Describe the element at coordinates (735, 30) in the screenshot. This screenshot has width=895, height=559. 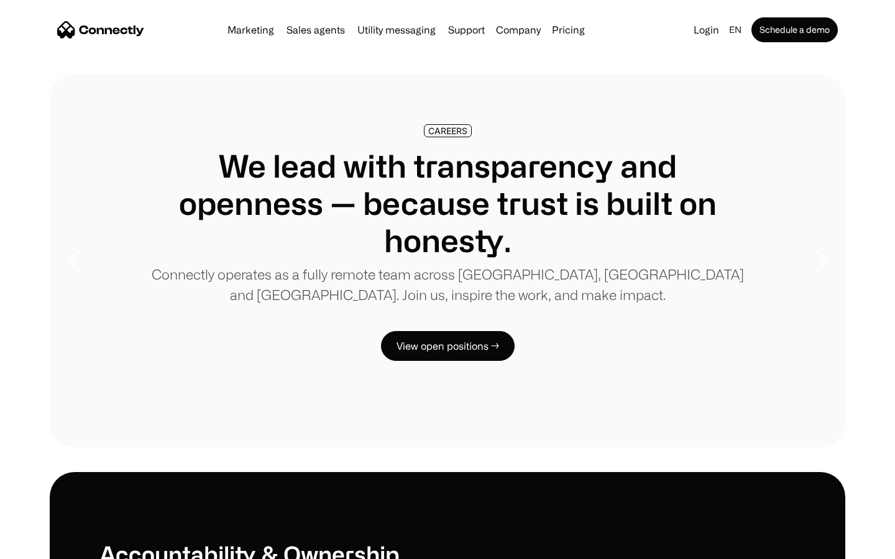
I see `div: en` at that location.